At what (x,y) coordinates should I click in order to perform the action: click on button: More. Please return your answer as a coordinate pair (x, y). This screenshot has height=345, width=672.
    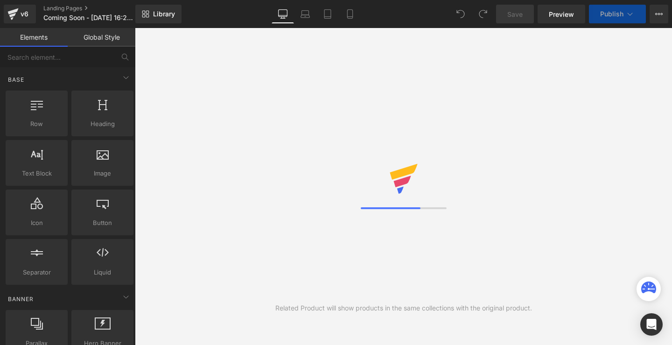
    Looking at the image, I should click on (659, 14).